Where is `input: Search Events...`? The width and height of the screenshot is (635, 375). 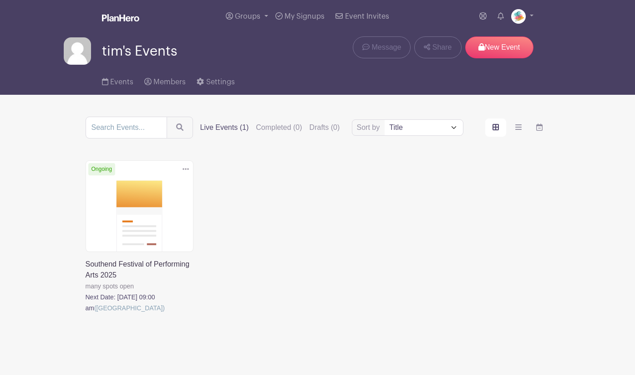 input: Search Events... is located at coordinates (126, 127).